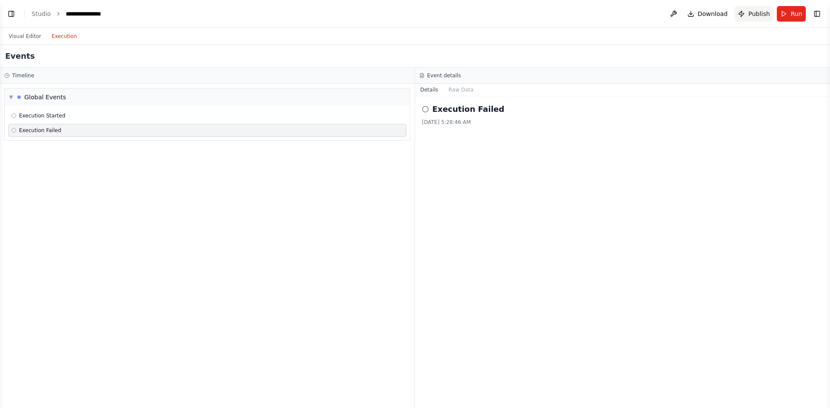 This screenshot has height=408, width=830. I want to click on span: Publish, so click(759, 14).